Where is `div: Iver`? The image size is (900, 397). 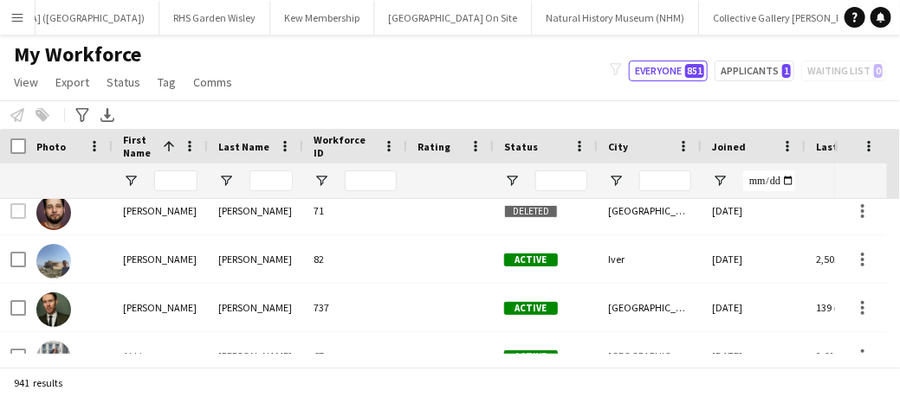
div: Iver is located at coordinates (650, 259).